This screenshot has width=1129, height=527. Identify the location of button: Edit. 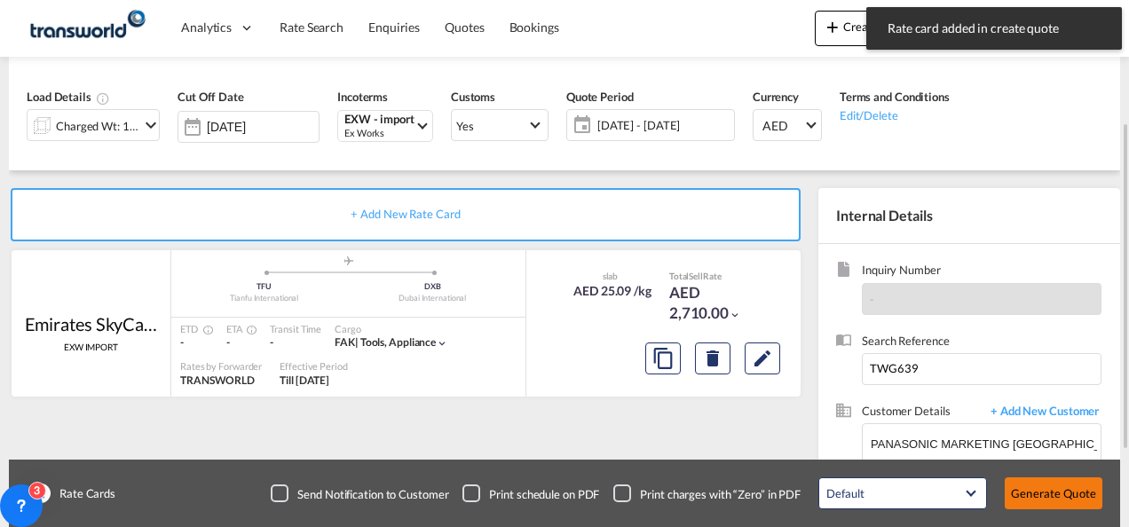
(762, 358).